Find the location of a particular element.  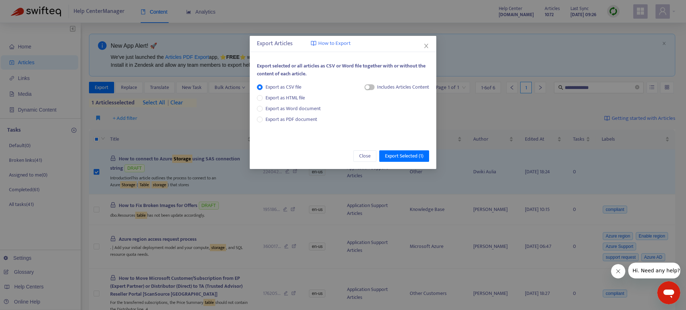

a: How to Export is located at coordinates (330, 43).